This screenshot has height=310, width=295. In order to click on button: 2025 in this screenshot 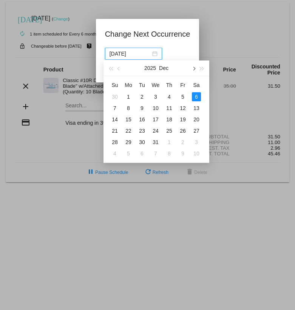, I will do `click(150, 68)`.